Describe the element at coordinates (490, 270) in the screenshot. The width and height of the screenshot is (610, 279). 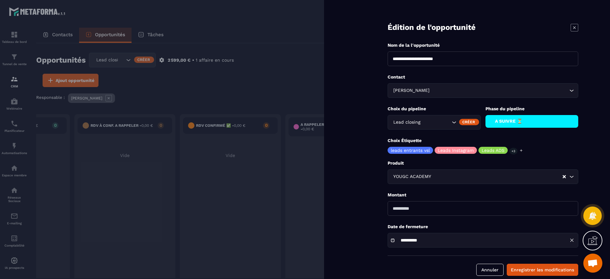
I see `button: Annuler` at that location.